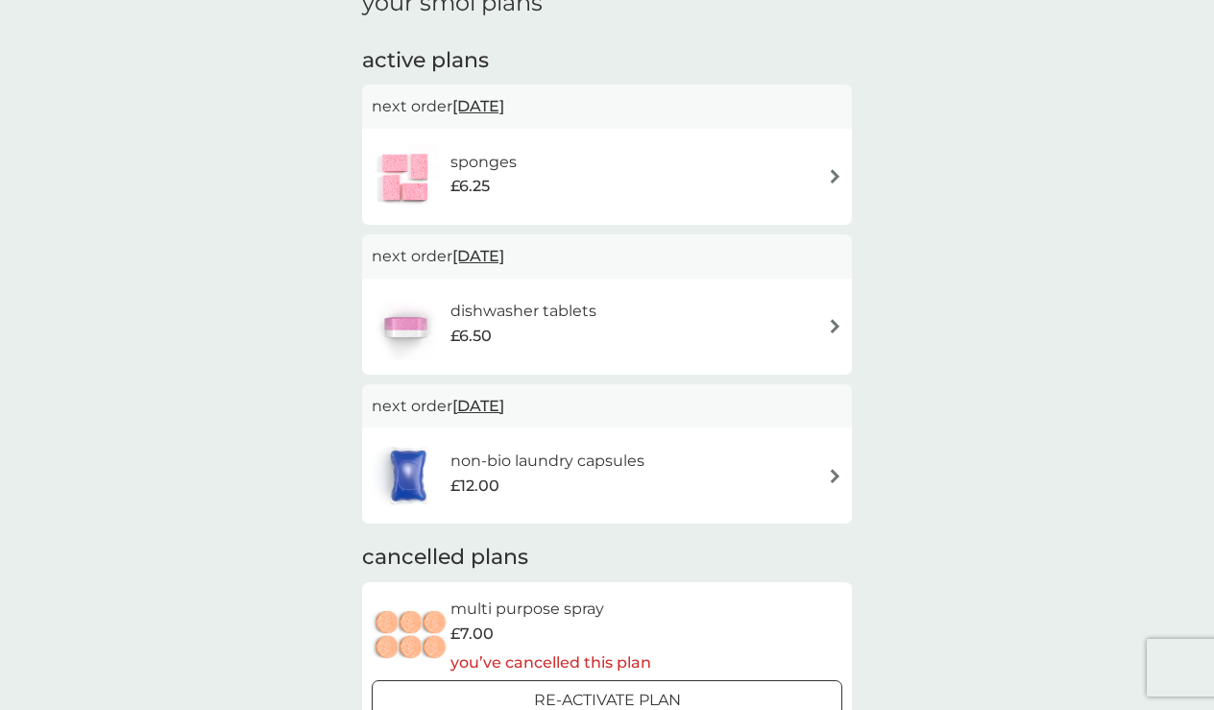 The image size is (1214, 710). Describe the element at coordinates (405, 327) in the screenshot. I see `img: dishwasher tablets` at that location.